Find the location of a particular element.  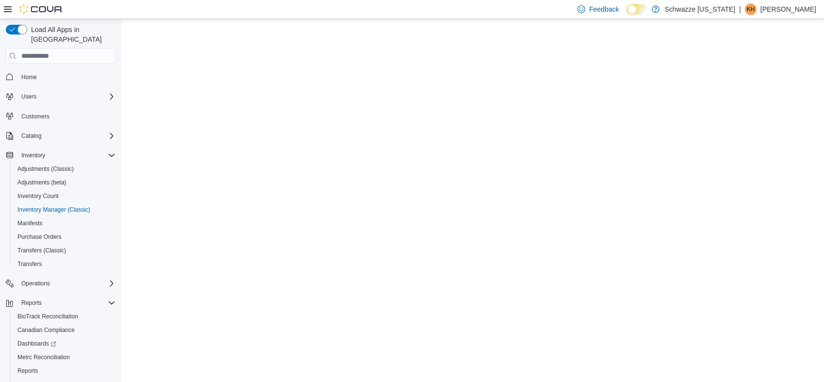

button: Transfers (Classic) is located at coordinates (65, 251).